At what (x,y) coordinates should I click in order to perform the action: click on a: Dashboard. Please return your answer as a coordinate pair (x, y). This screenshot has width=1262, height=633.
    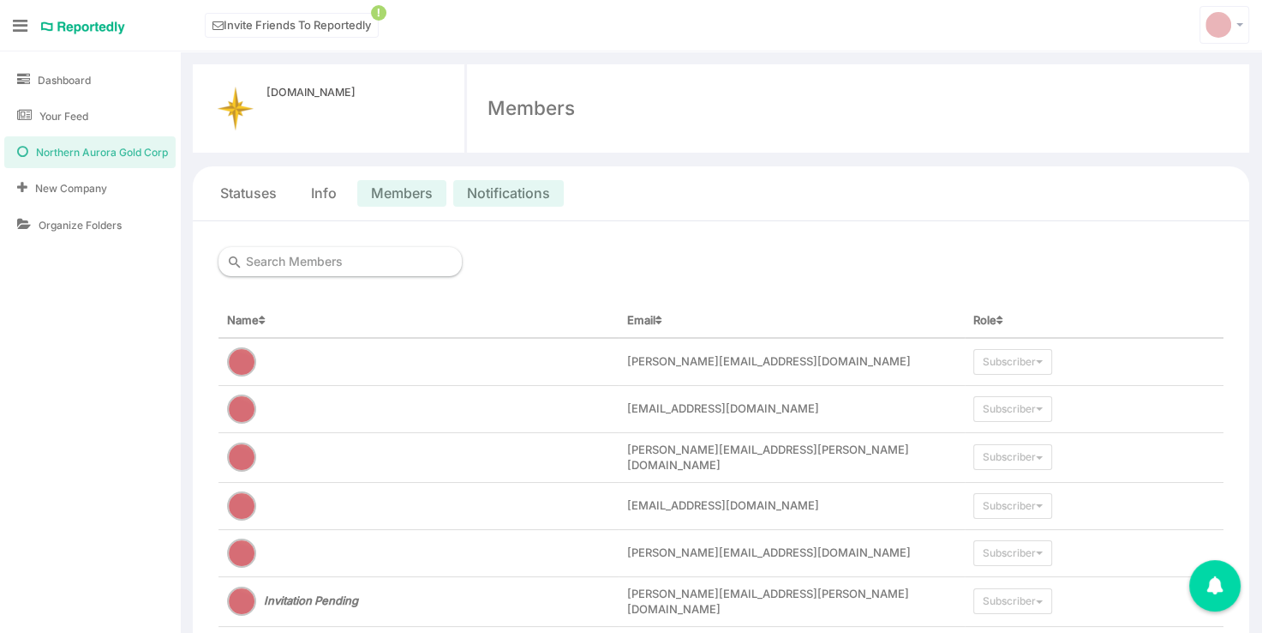
    Looking at the image, I should click on (90, 80).